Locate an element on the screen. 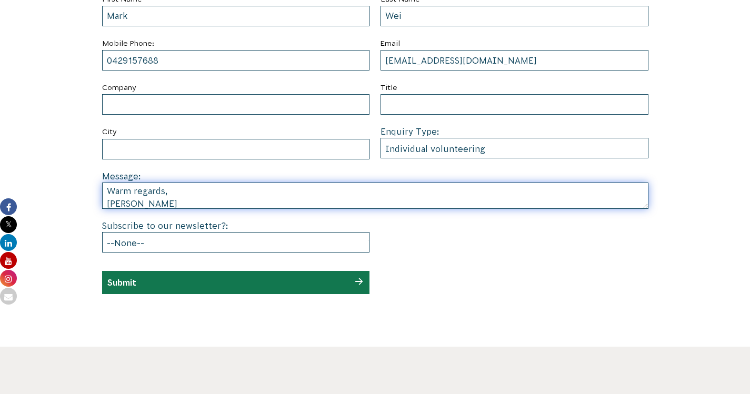  label: Company is located at coordinates (236, 87).